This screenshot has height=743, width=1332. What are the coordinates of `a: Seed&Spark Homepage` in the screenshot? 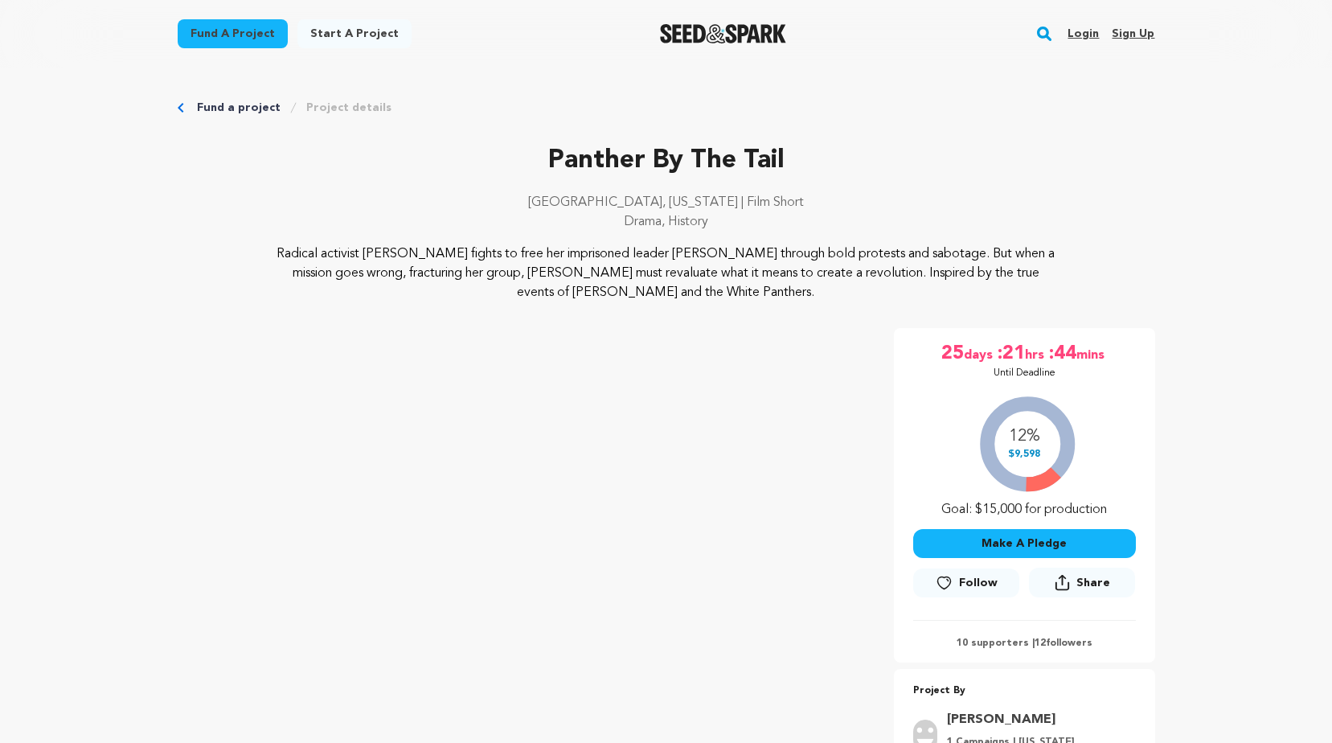 It's located at (723, 34).